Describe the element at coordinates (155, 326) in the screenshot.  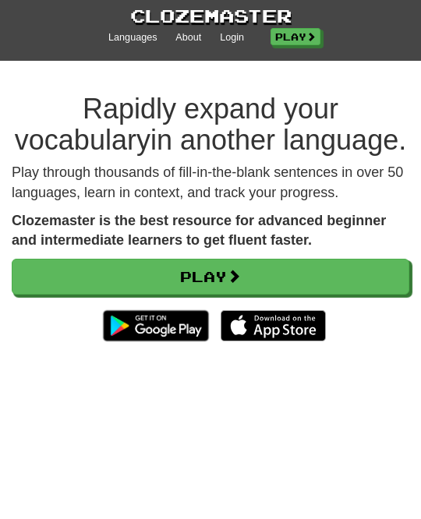
I see `img: Get it on Google Play` at that location.